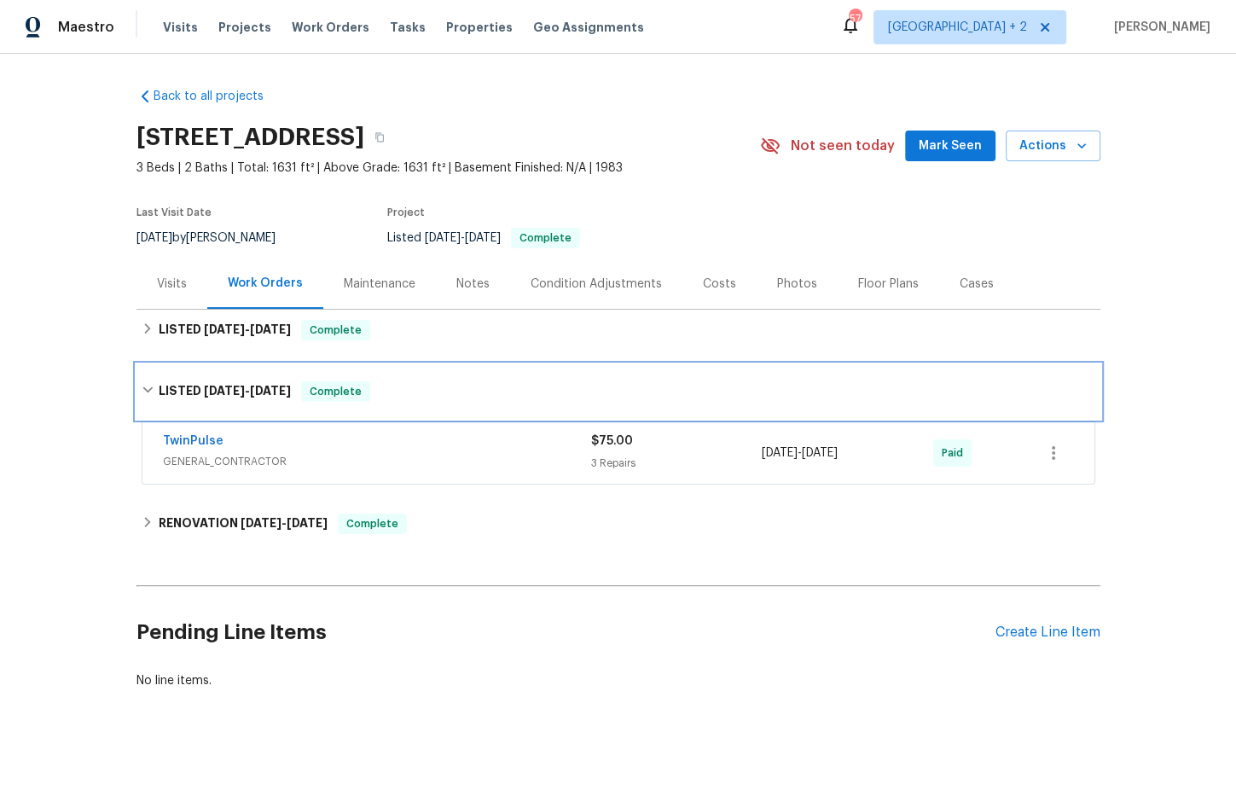 The height and width of the screenshot is (790, 1236). What do you see at coordinates (951, 146) in the screenshot?
I see `button: Mark Seen` at bounding box center [951, 146].